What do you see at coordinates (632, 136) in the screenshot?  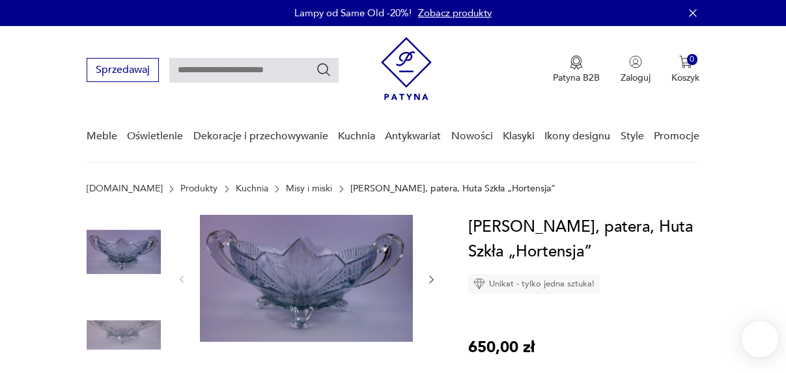 I see `a: Style` at bounding box center [632, 136].